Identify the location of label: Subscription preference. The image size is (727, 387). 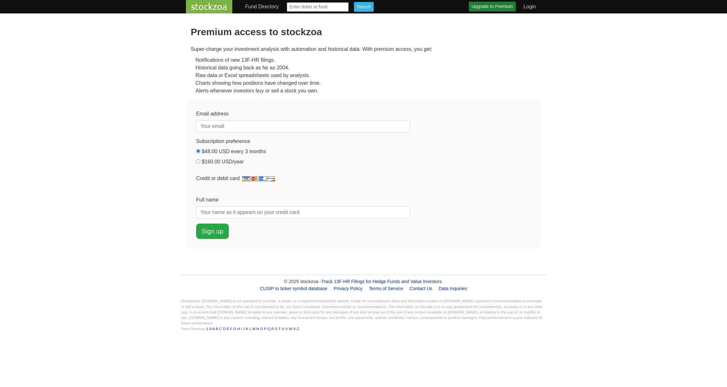
(223, 142).